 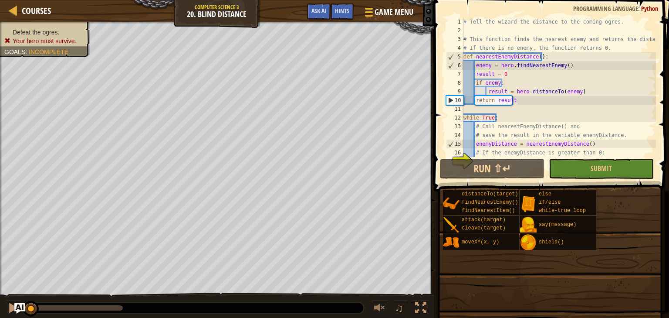 I want to click on span: say(message), so click(x=558, y=224).